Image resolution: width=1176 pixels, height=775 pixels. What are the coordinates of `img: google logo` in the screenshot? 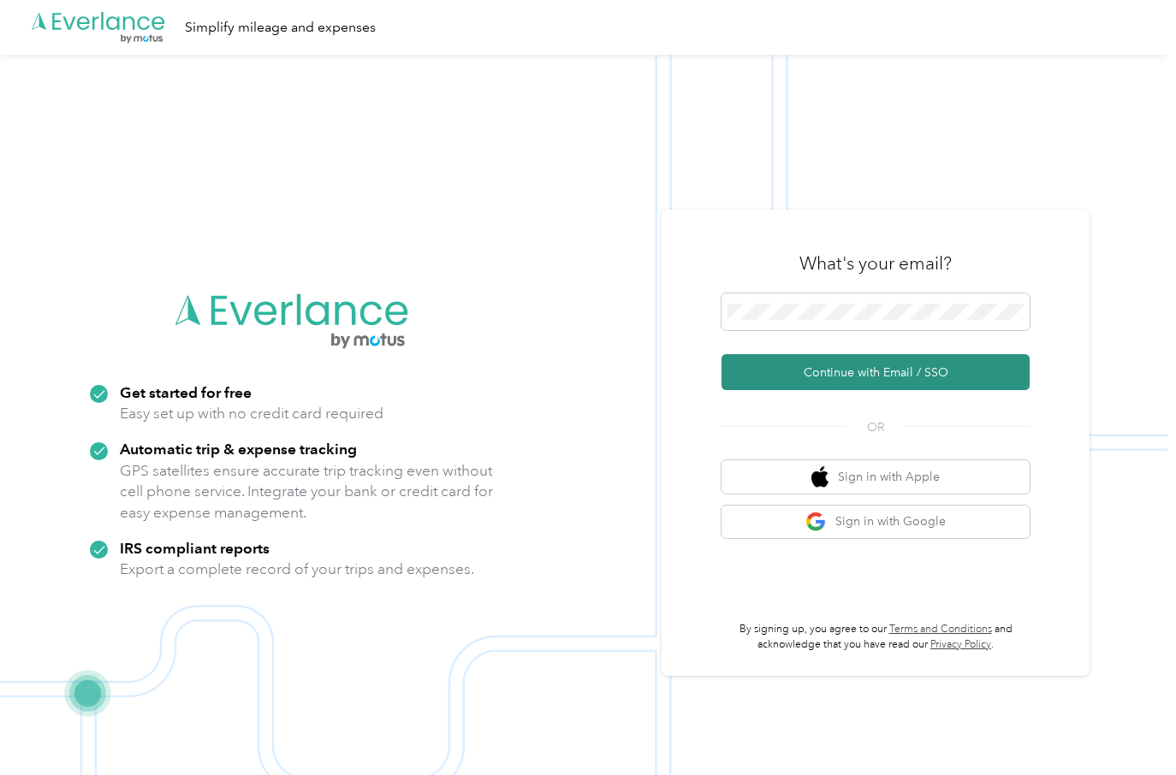 It's located at (815, 522).